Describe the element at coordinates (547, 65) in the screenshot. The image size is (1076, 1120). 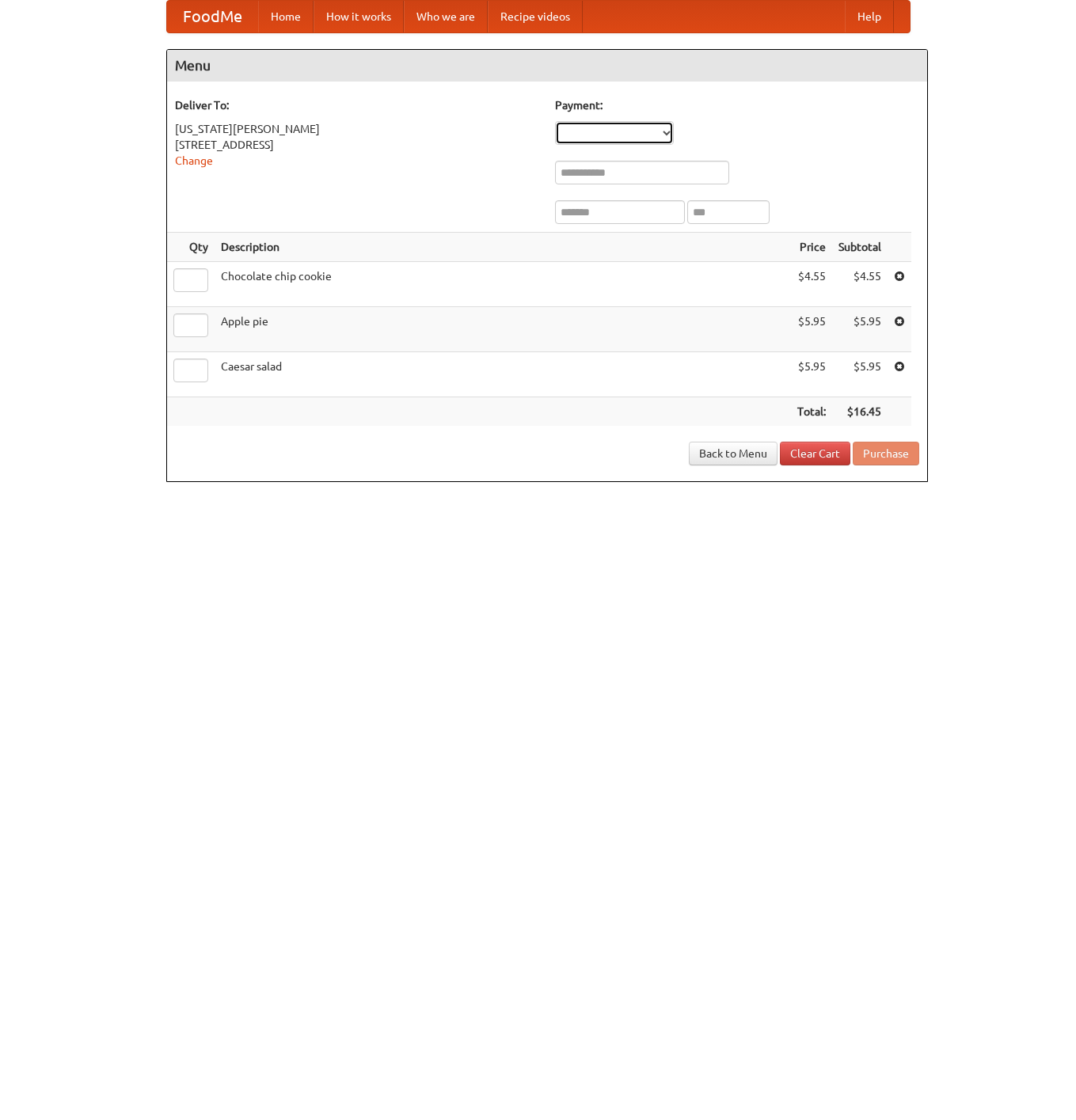
I see `h4: Menu` at that location.